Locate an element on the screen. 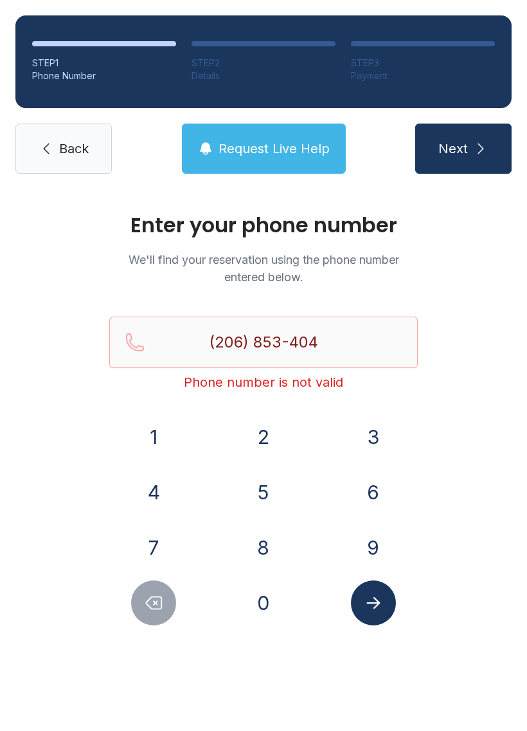 This screenshot has height=731, width=527. div: Phone Number is located at coordinates (104, 76).